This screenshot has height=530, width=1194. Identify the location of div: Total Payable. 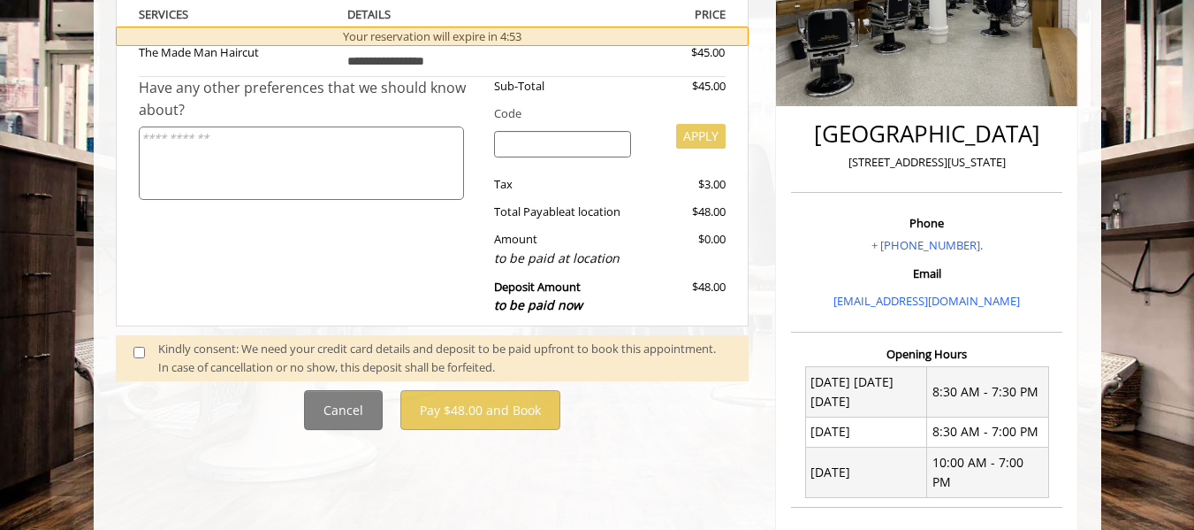
(562, 211).